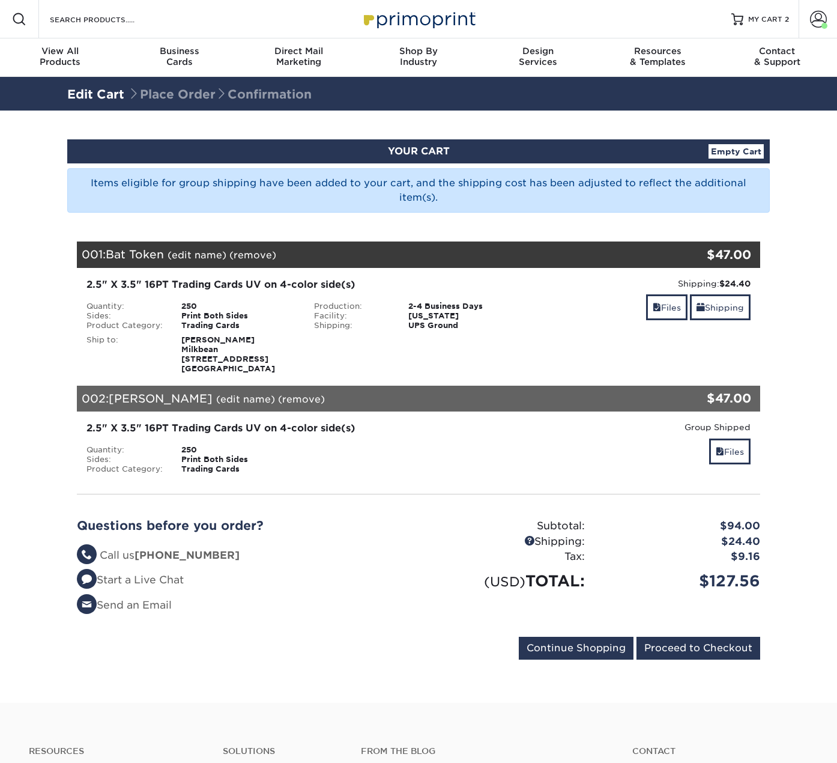 This screenshot has height=763, width=837. What do you see at coordinates (506, 557) in the screenshot?
I see `div: Tax:` at bounding box center [506, 557].